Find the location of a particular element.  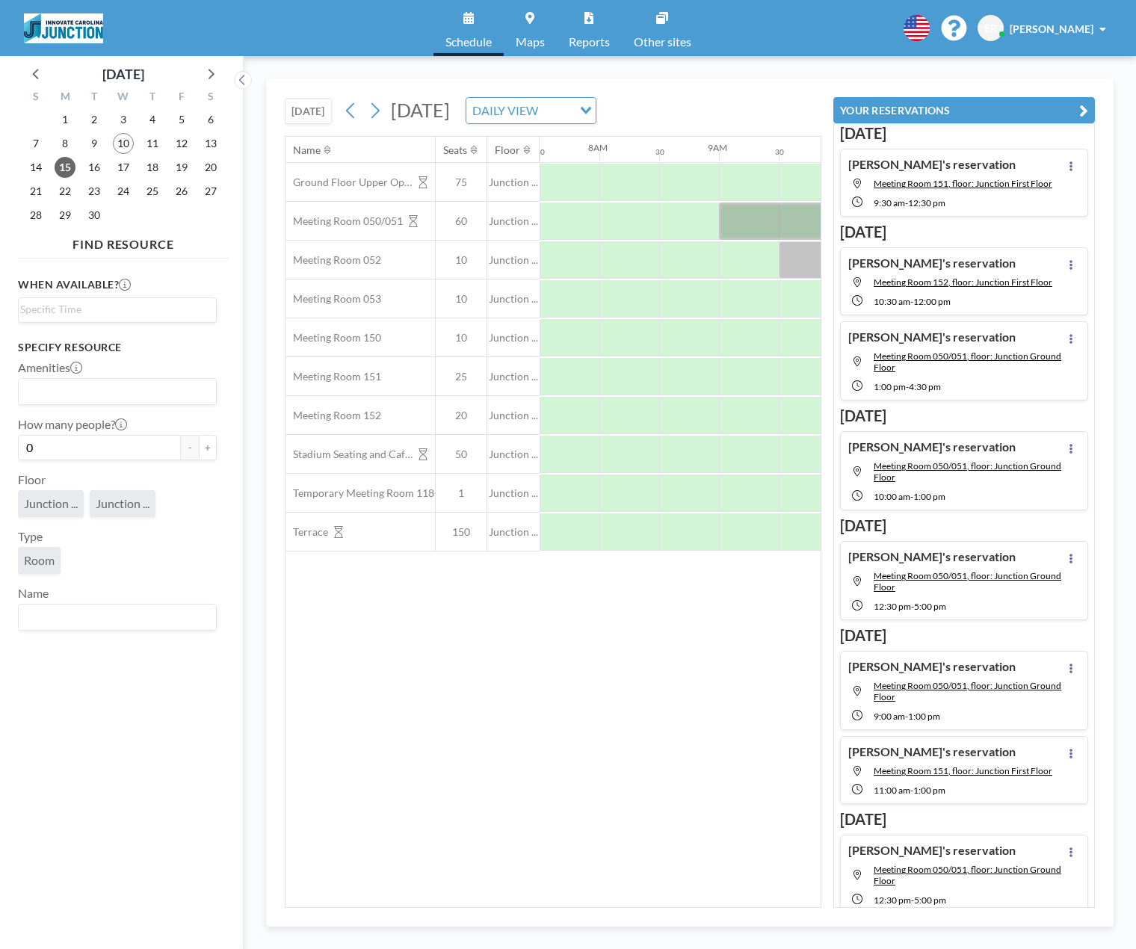

div: 30 is located at coordinates (780, 152).